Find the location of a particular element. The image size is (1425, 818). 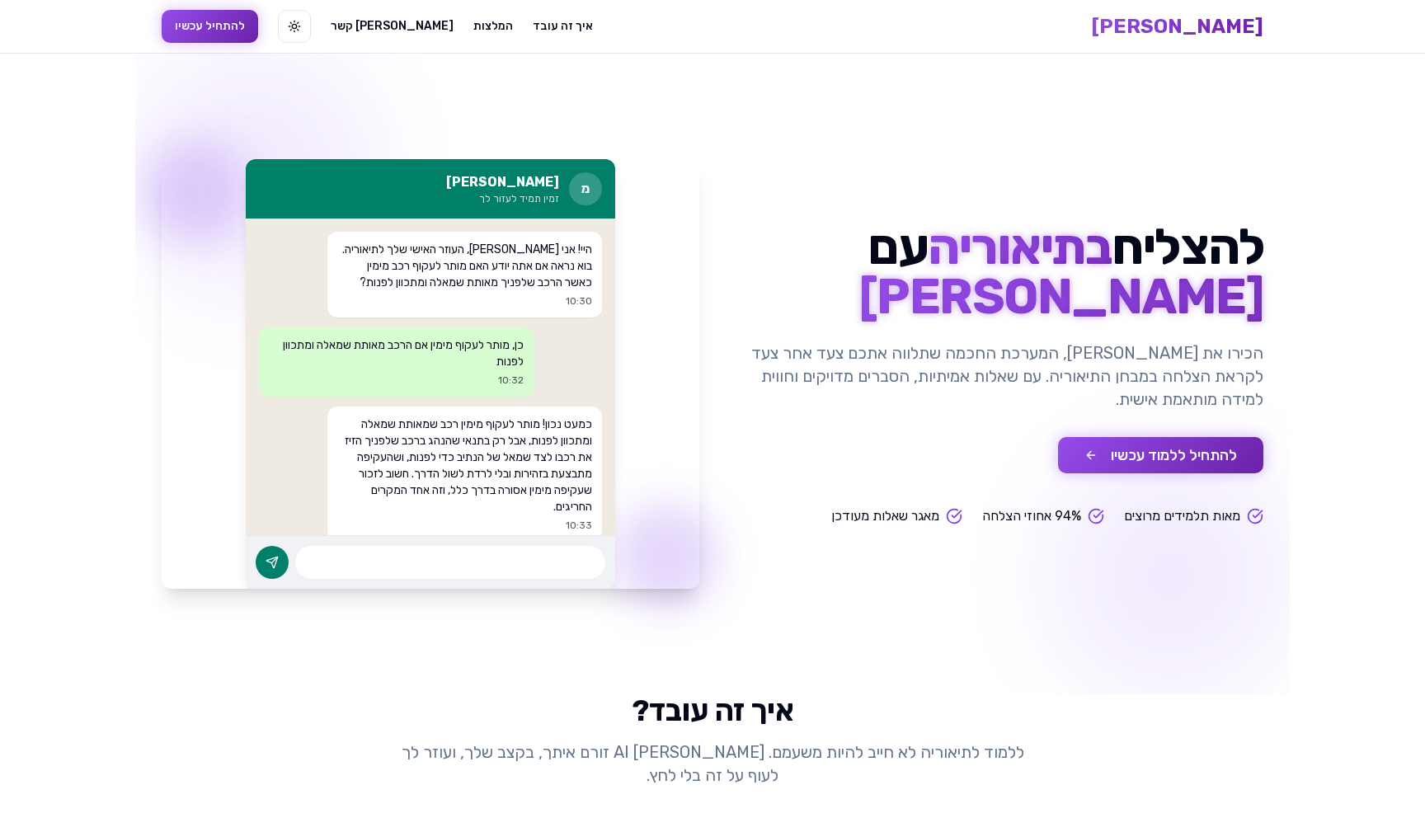

a: המלצות is located at coordinates (493, 26).